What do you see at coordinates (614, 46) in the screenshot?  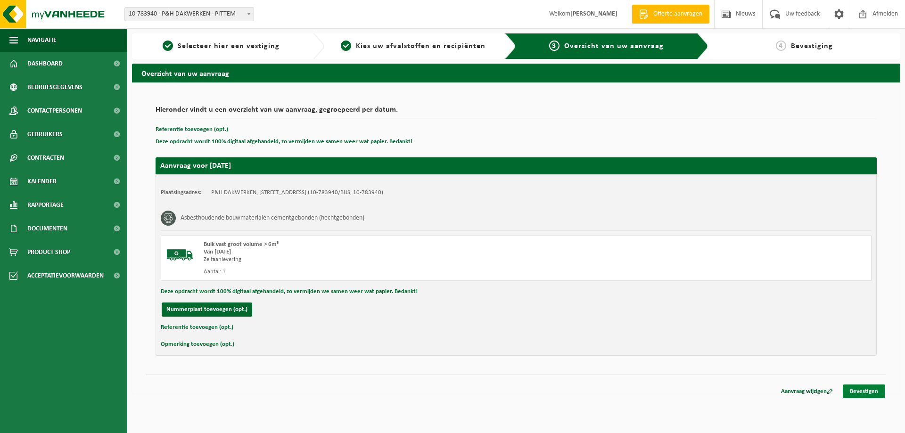 I see `span: Overzicht van uw aanvraag` at bounding box center [614, 46].